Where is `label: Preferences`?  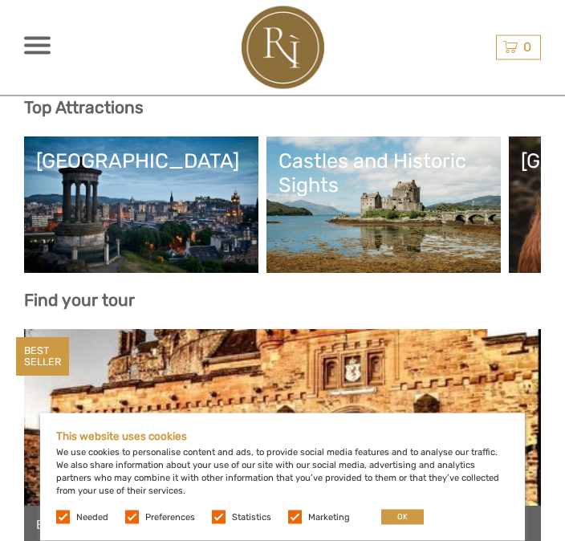
label: Preferences is located at coordinates (170, 517).